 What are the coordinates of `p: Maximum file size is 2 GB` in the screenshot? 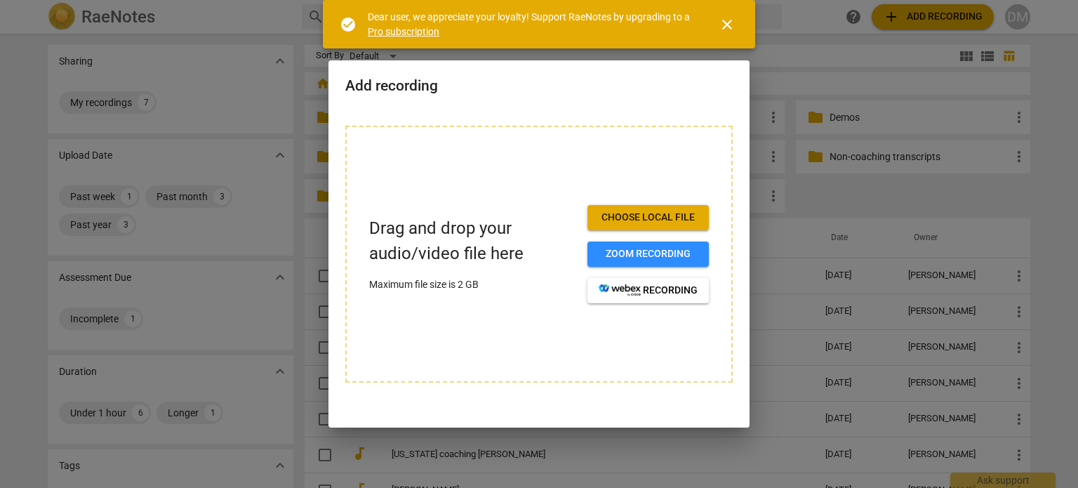 It's located at (472, 284).